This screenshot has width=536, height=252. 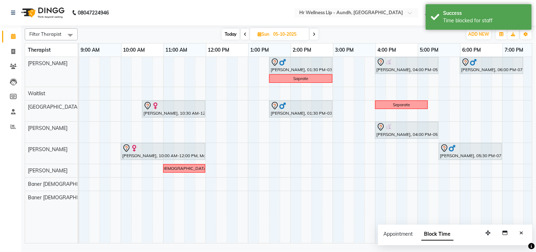 I want to click on span: Today, so click(x=231, y=34).